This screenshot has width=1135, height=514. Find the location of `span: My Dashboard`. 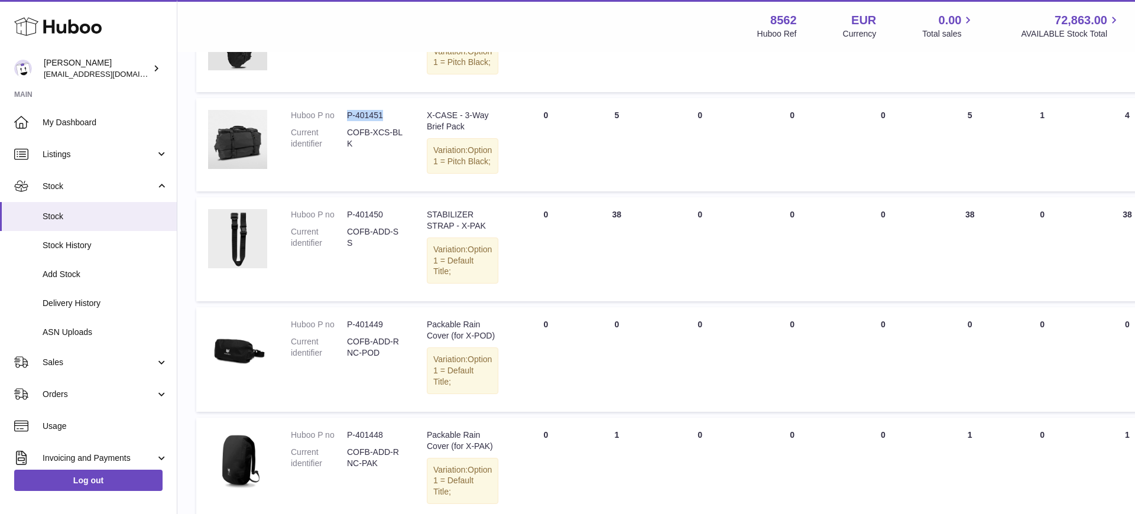

span: My Dashboard is located at coordinates (105, 122).